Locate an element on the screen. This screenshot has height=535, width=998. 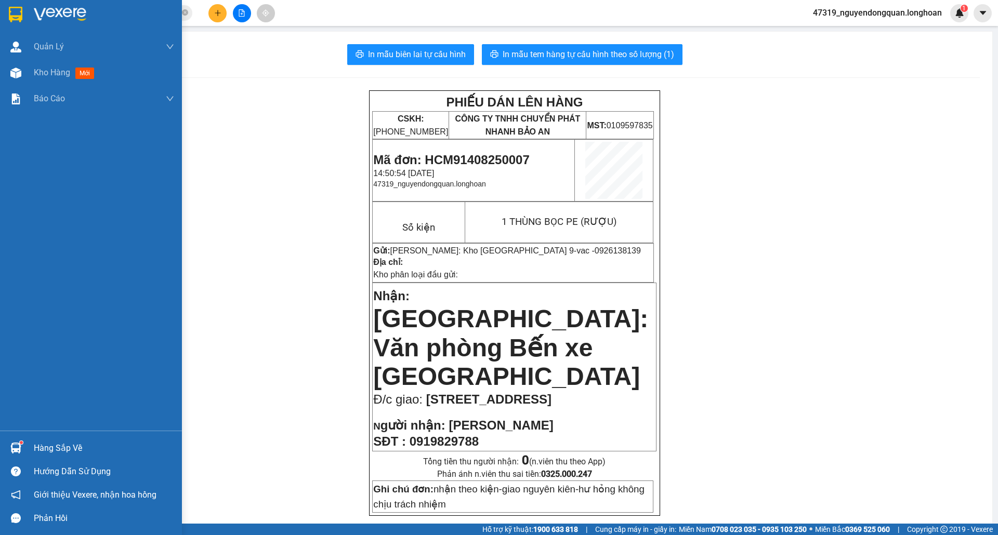
span: 0109597835 is located at coordinates (620, 125).